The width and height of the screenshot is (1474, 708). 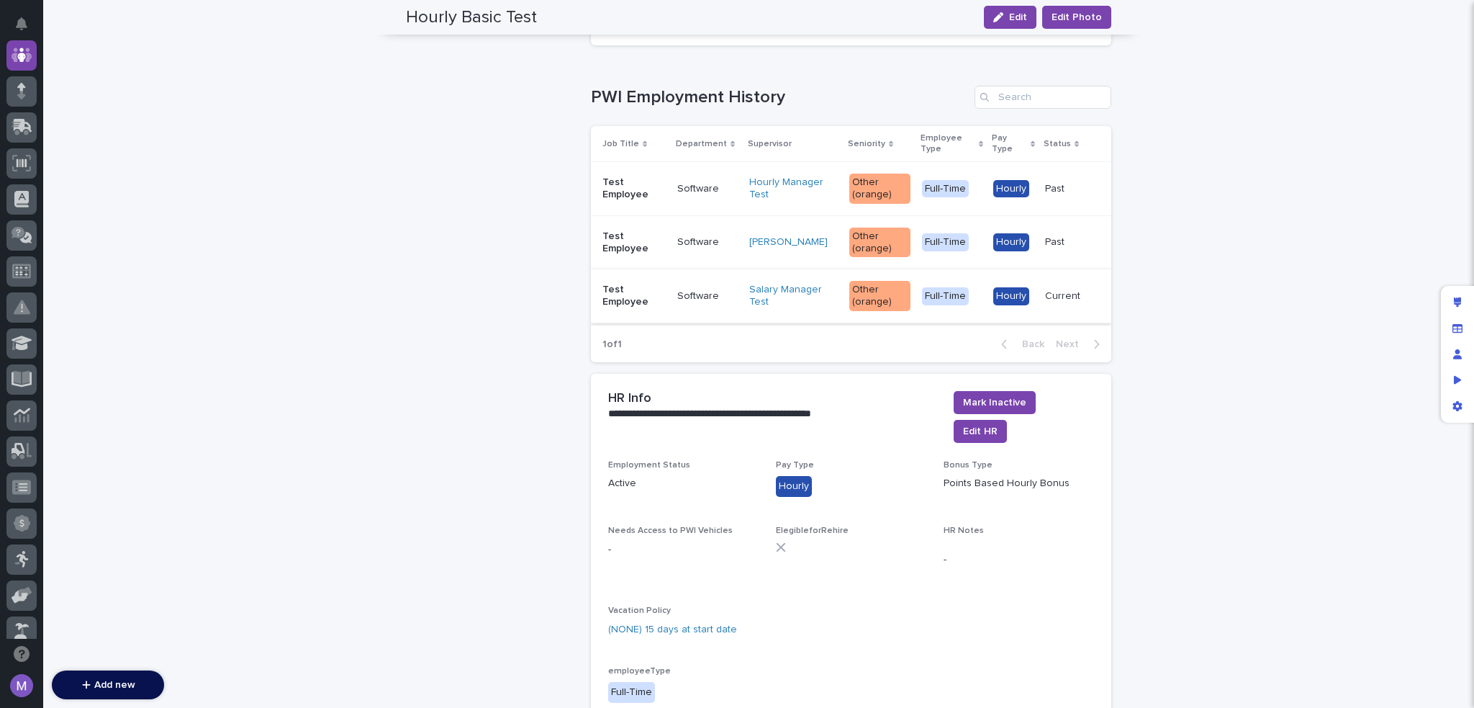 What do you see at coordinates (1018, 17) in the screenshot?
I see `span: Edit` at bounding box center [1018, 17].